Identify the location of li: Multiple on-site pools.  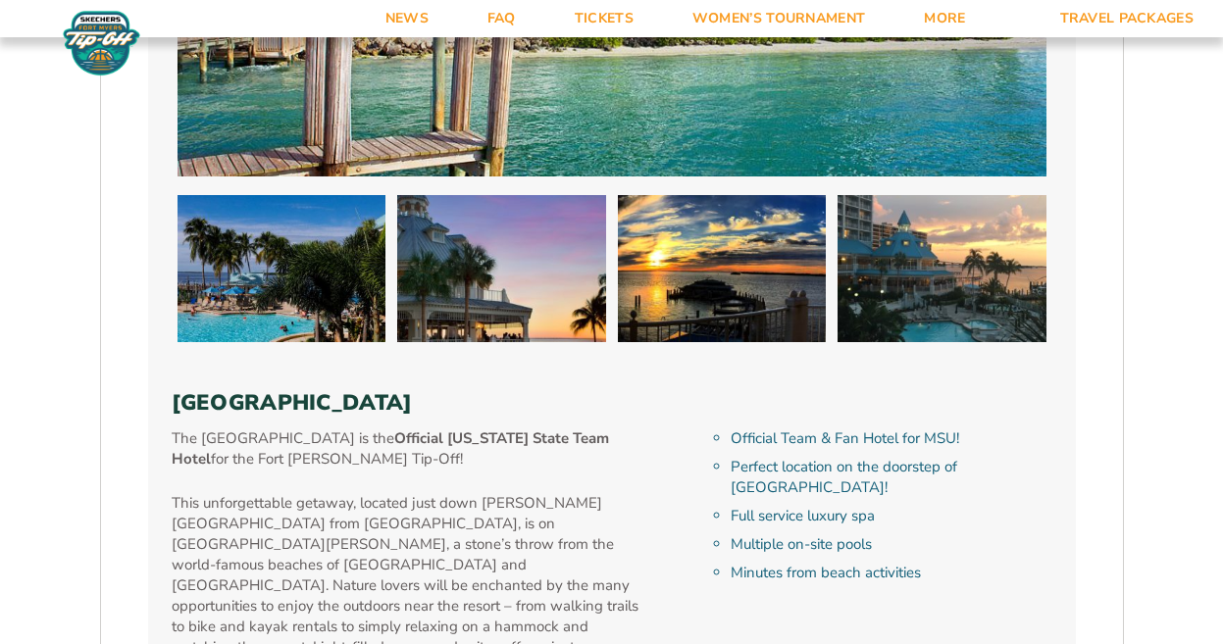
(890, 544).